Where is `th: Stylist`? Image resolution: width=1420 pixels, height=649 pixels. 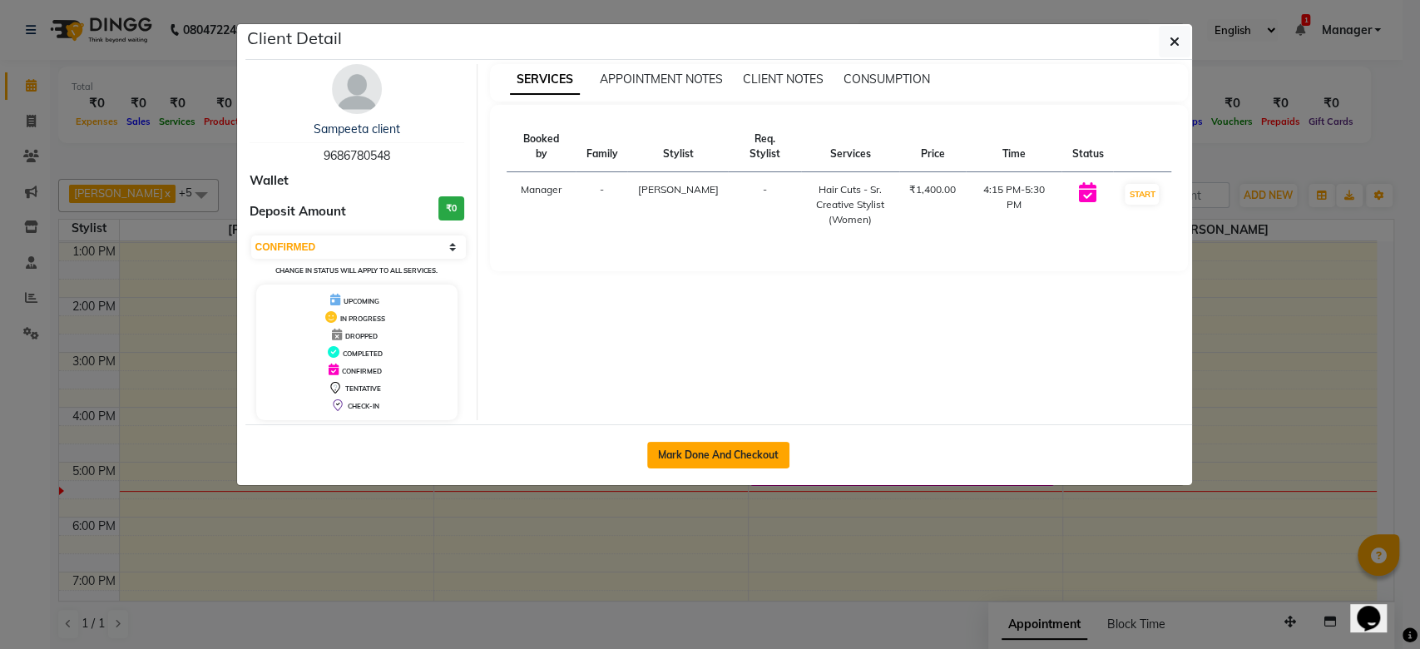 th: Stylist is located at coordinates (677, 146).